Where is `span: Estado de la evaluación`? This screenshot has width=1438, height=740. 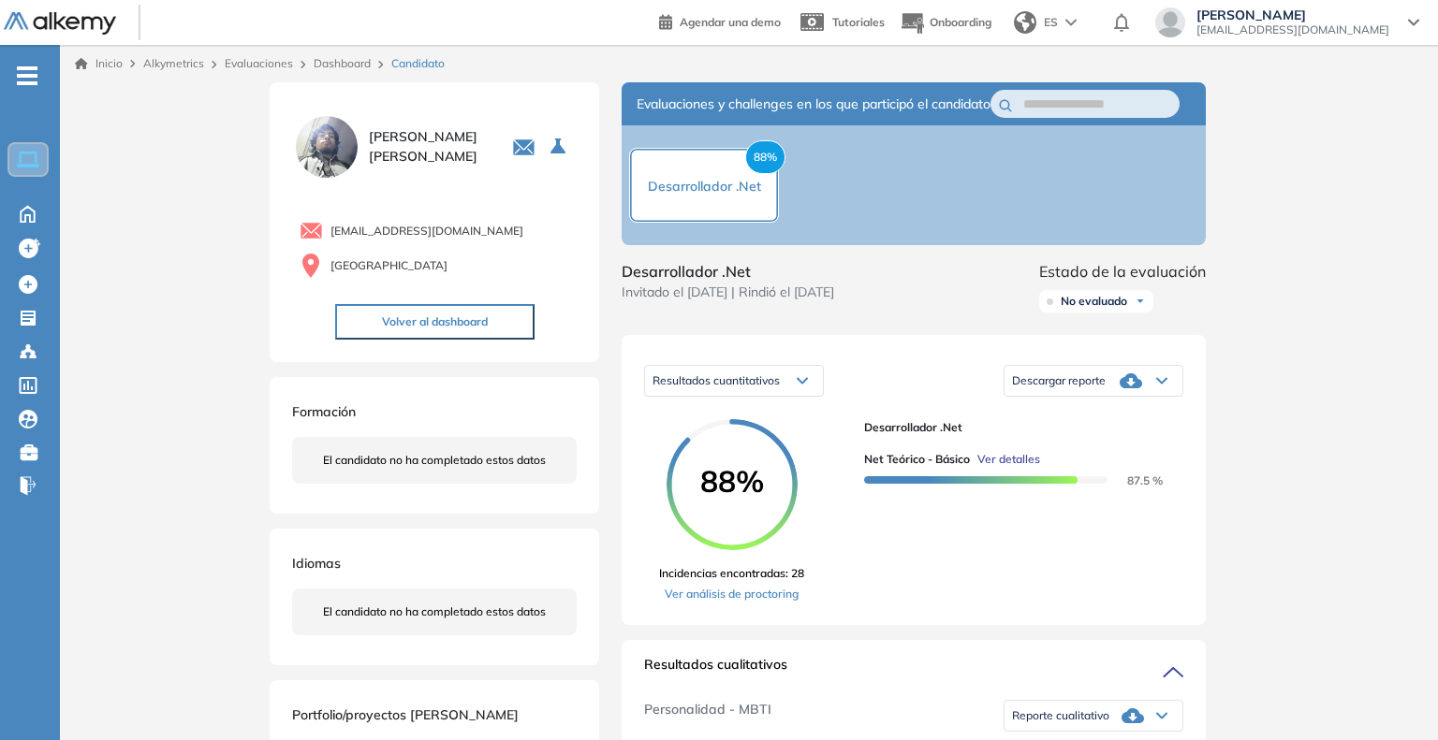 span: Estado de la evaluación is located at coordinates (1122, 271).